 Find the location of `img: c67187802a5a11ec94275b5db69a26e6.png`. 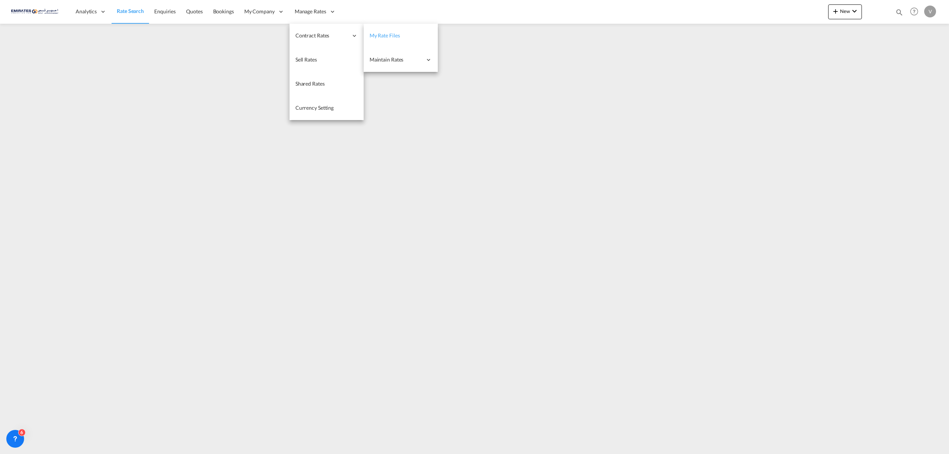

img: c67187802a5a11ec94275b5db69a26e6.png is located at coordinates (36, 11).